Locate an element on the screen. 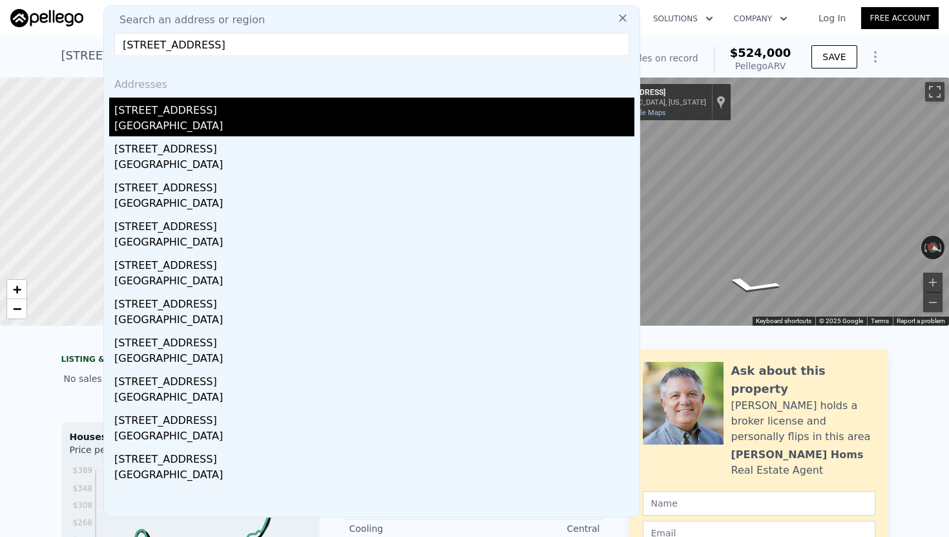 This screenshot has height=537, width=949. div: Street View is located at coordinates (770, 202).